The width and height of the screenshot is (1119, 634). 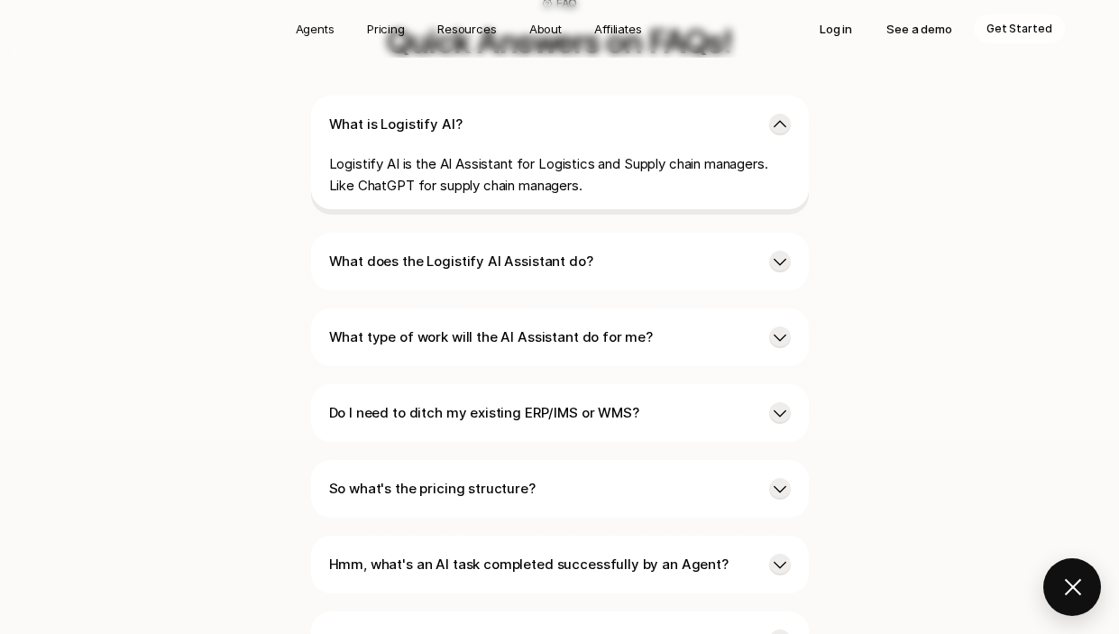 What do you see at coordinates (560, 175) in the screenshot?
I see `p: Logistify AI is the AI Assistant for Logistics and Supply chain managers. Like ChatGPT for supply...` at bounding box center [560, 175].